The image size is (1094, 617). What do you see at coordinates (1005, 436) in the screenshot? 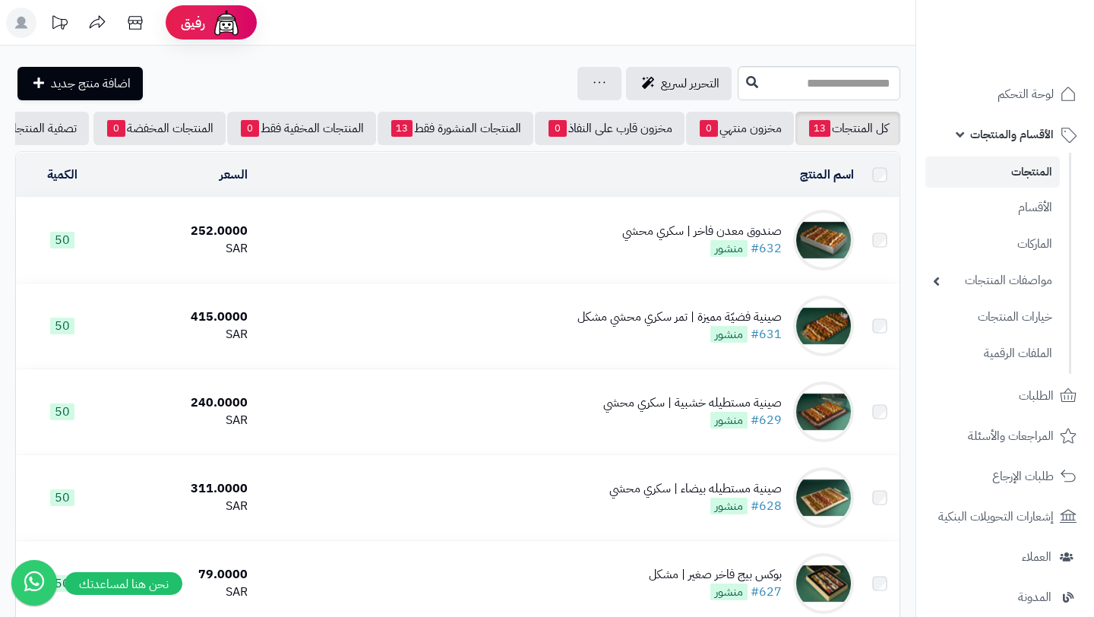
I see `a: المراجعات والأسئلة` at bounding box center [1005, 436].